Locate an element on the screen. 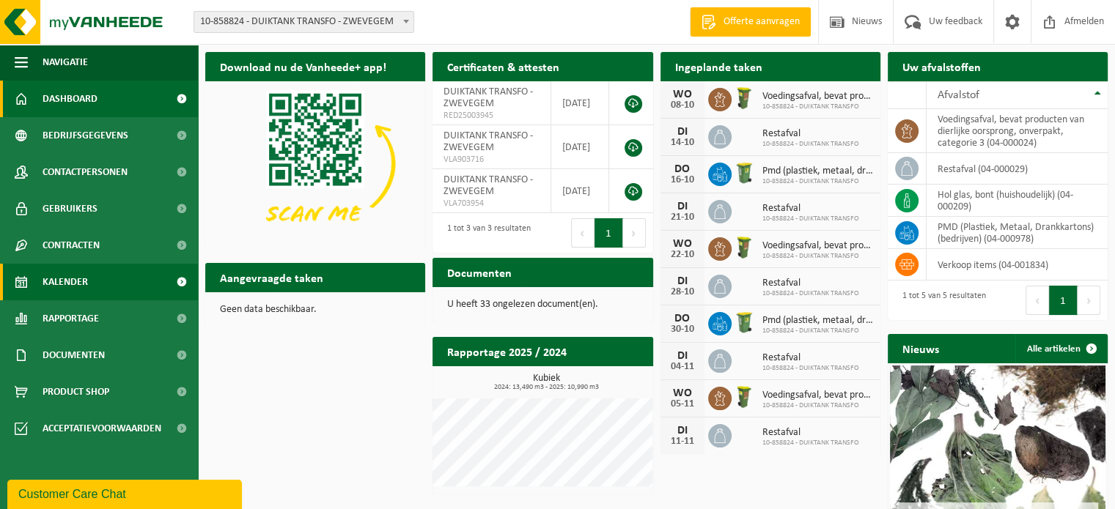 The height and width of the screenshot is (509, 1115). div: 11-11 is located at coordinates (682, 442).